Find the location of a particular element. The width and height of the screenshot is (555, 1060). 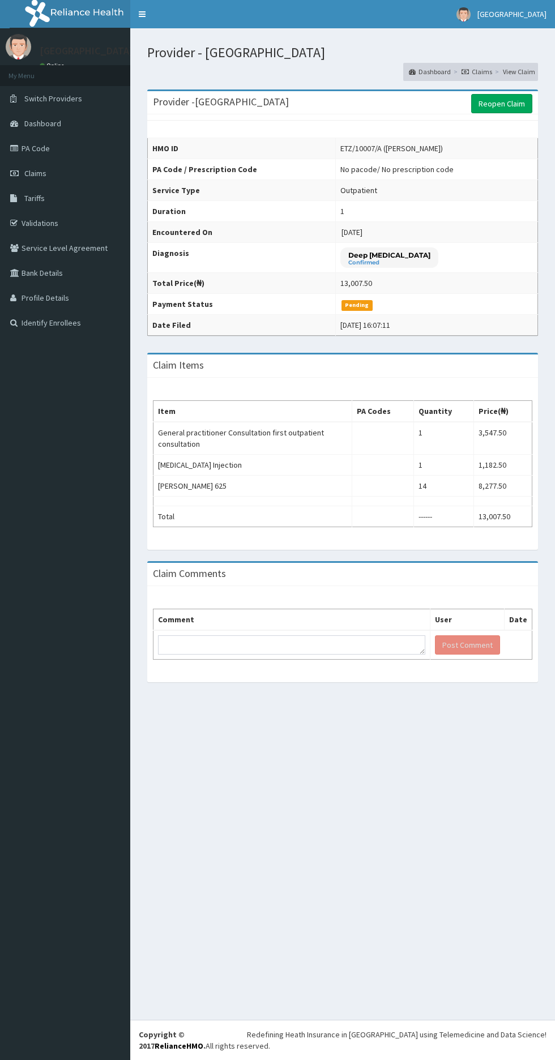

th: Payment Status is located at coordinates (242, 304).